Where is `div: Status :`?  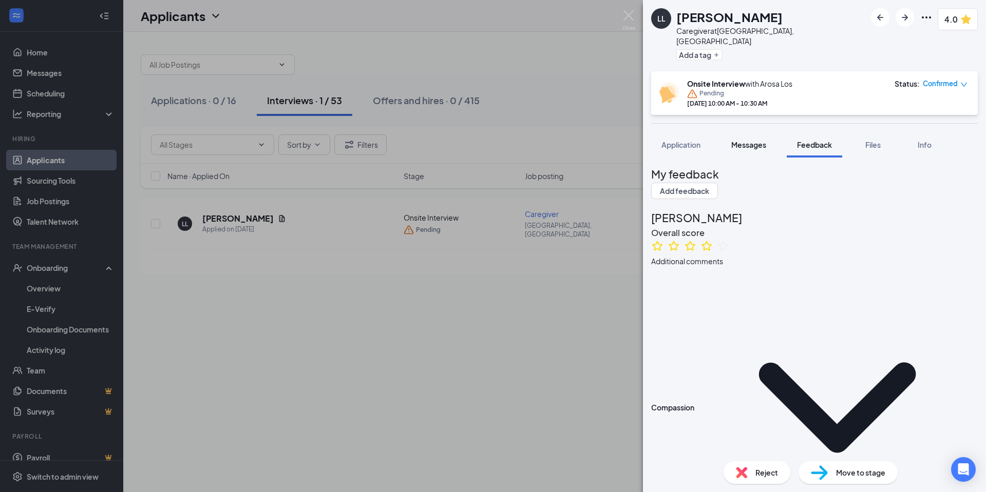 div: Status : is located at coordinates (907, 84).